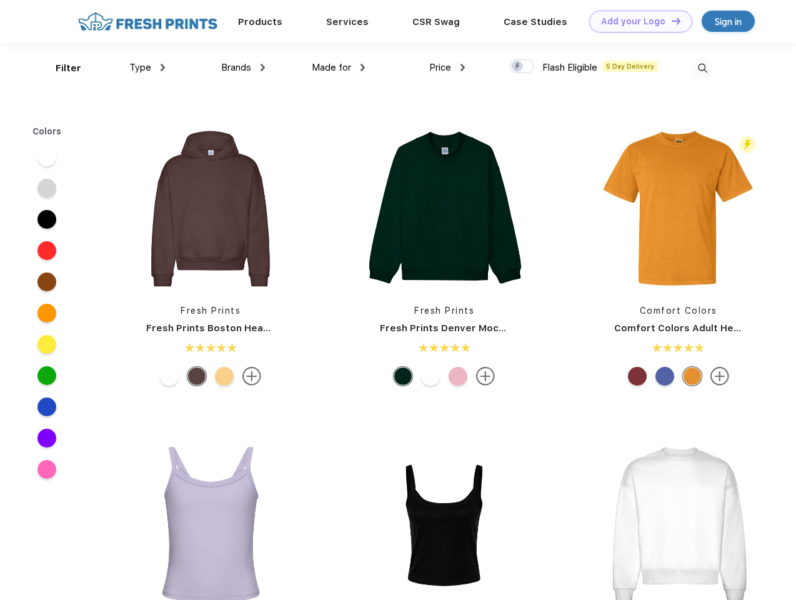  Describe the element at coordinates (68, 68) in the screenshot. I see `div: Filter` at that location.